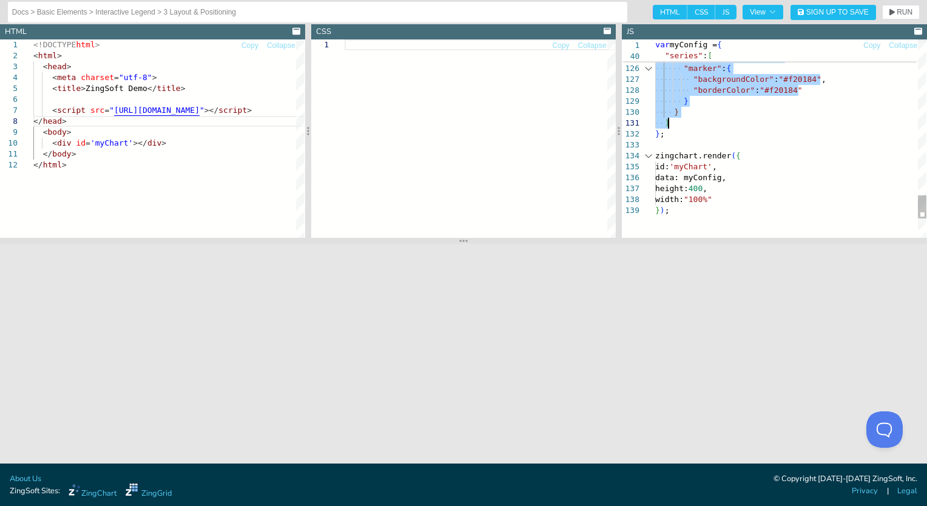 The image size is (927, 506). What do you see at coordinates (135, 77) in the screenshot?
I see `span: "utf-8"` at bounding box center [135, 77].